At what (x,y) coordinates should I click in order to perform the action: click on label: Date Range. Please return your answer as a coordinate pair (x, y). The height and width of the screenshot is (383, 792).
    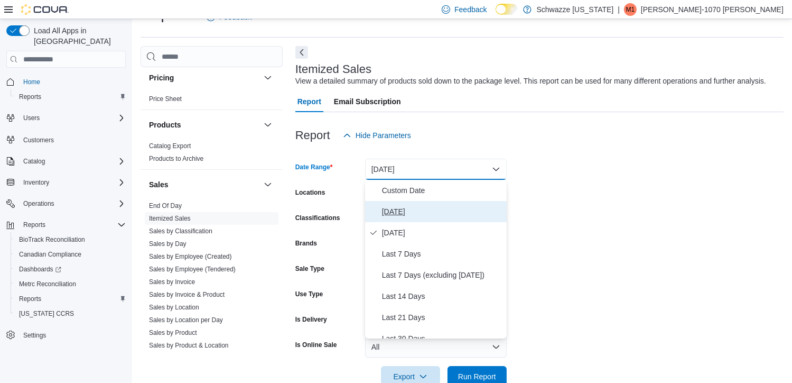
    Looking at the image, I should click on (314, 167).